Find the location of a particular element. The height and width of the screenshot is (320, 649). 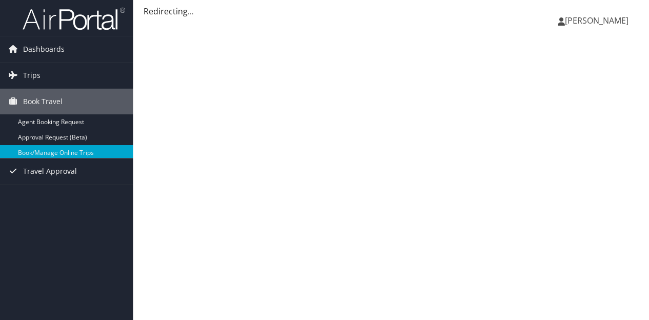

span: Travel Approval is located at coordinates (50, 171).